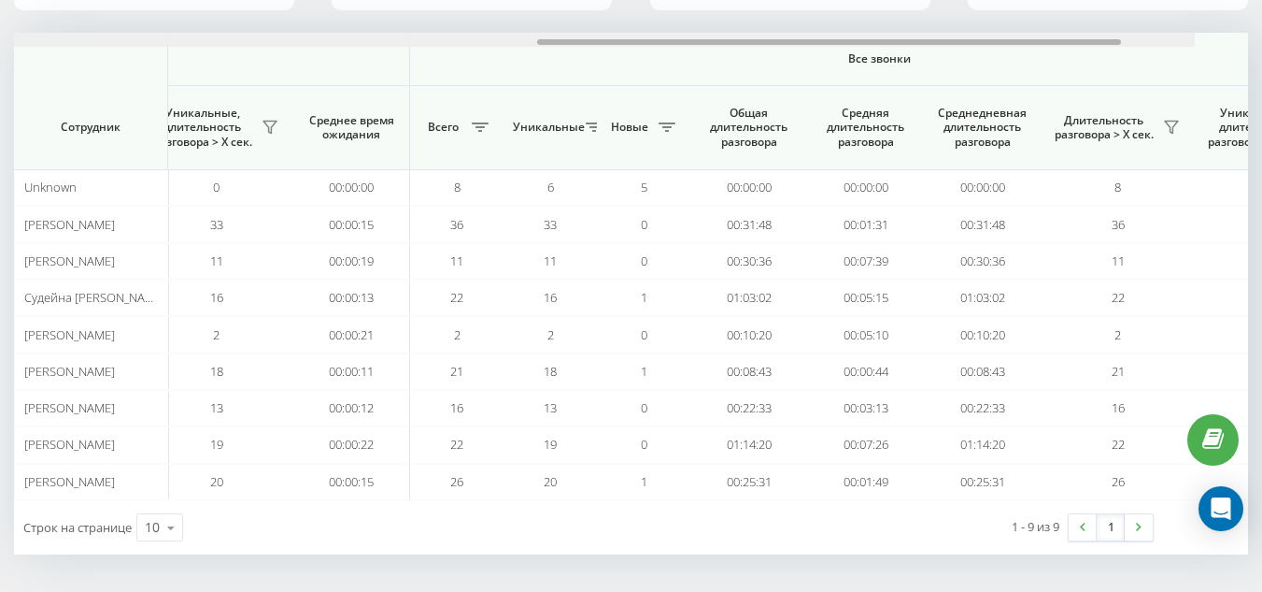  What do you see at coordinates (865, 481) in the screenshot?
I see `td: 00:01:49` at bounding box center [865, 481].